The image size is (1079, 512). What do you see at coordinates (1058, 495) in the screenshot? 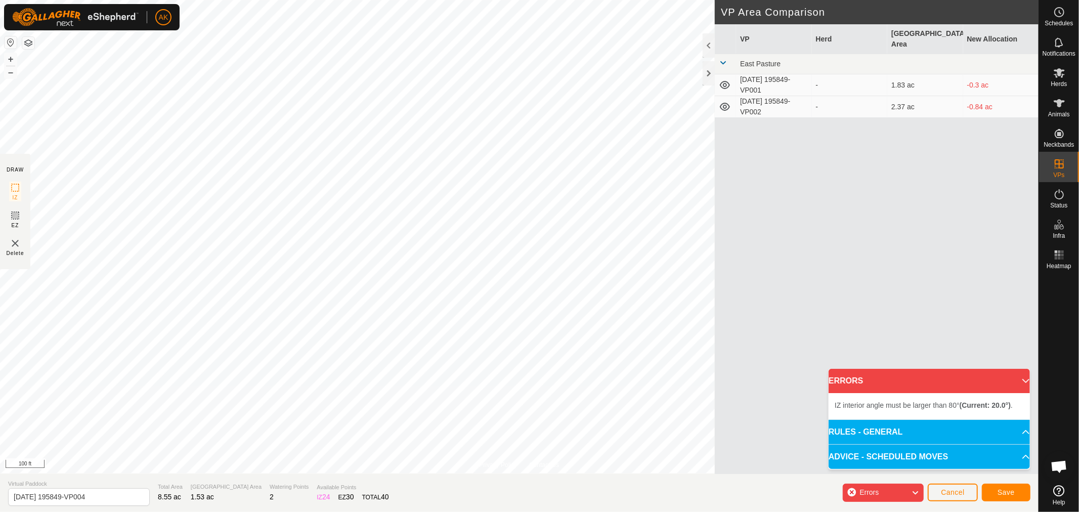
I see `a: Help` at bounding box center [1058, 495].